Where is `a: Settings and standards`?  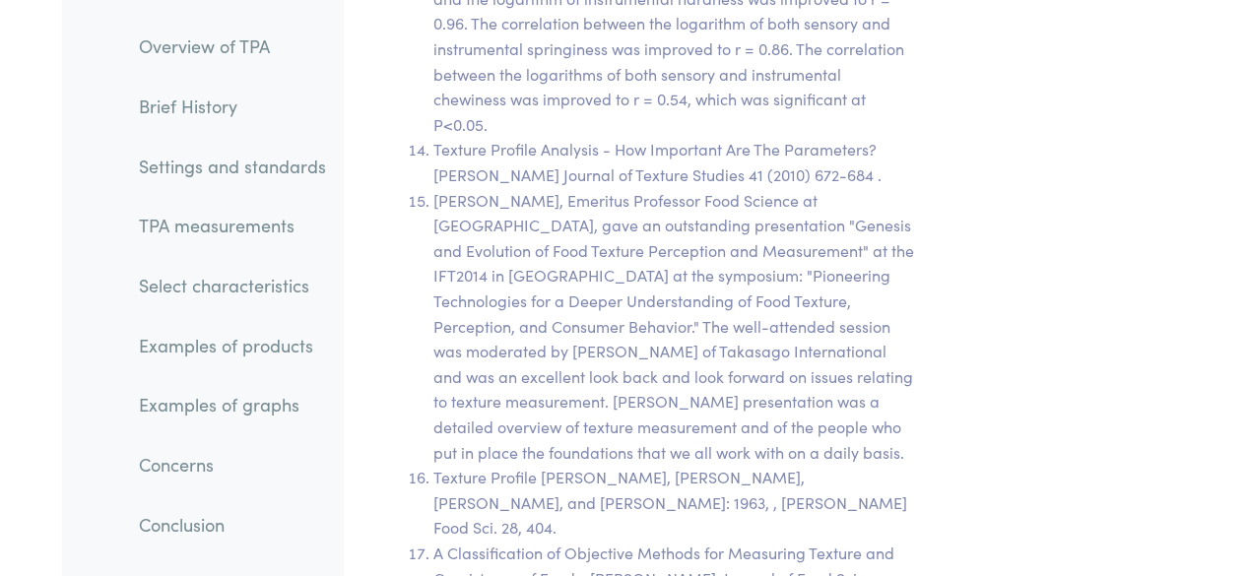 a: Settings and standards is located at coordinates (233, 166).